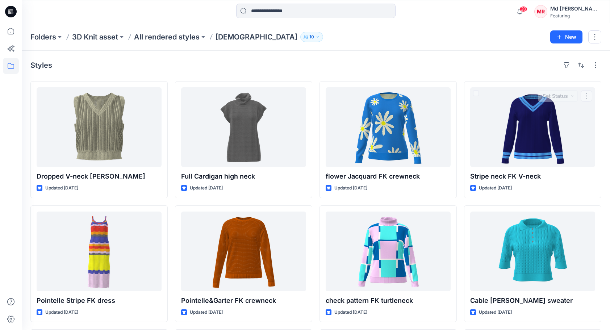 This screenshot has width=610, height=330. I want to click on a: Stripe neck FK V-neck, so click(532, 127).